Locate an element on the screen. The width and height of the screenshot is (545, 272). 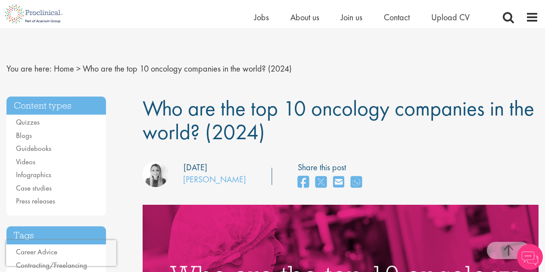
img: Chatbot is located at coordinates (530, 257).